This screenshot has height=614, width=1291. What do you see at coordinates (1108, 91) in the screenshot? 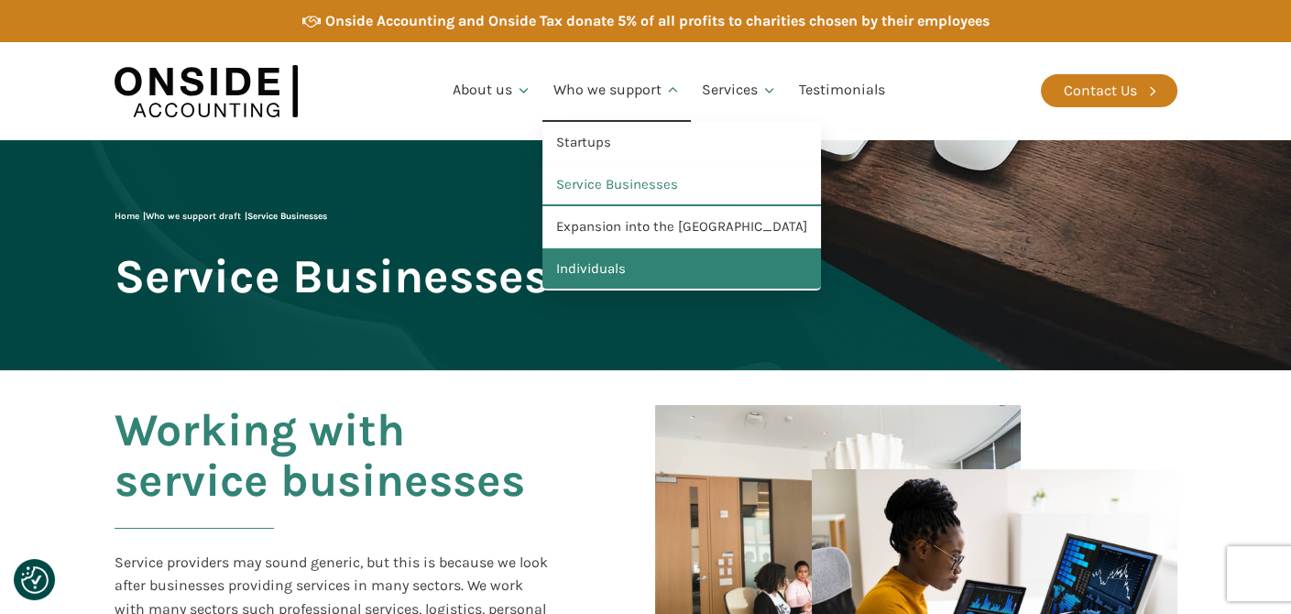
I see `a: Contact Us` at bounding box center [1108, 91].